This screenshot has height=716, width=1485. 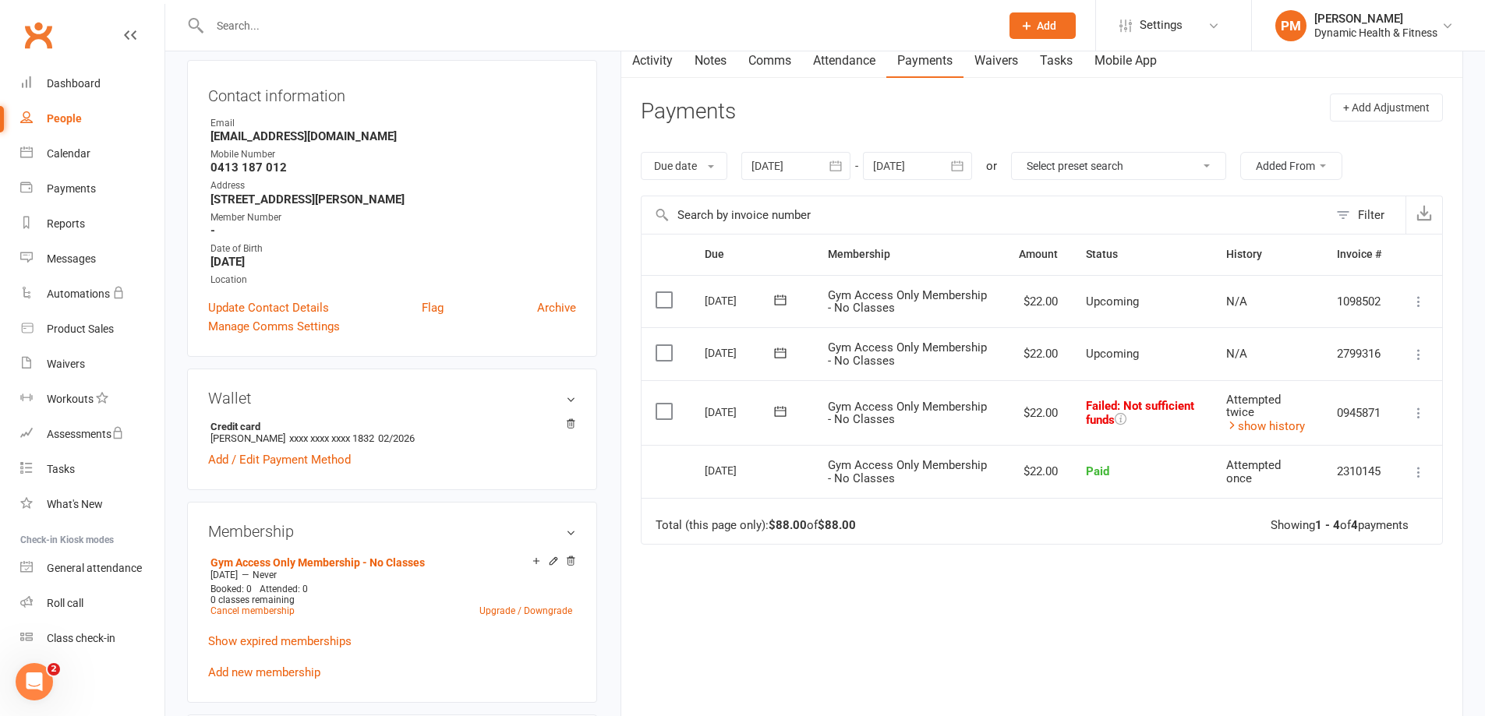 What do you see at coordinates (92, 224) in the screenshot?
I see `a: Reports` at bounding box center [92, 224].